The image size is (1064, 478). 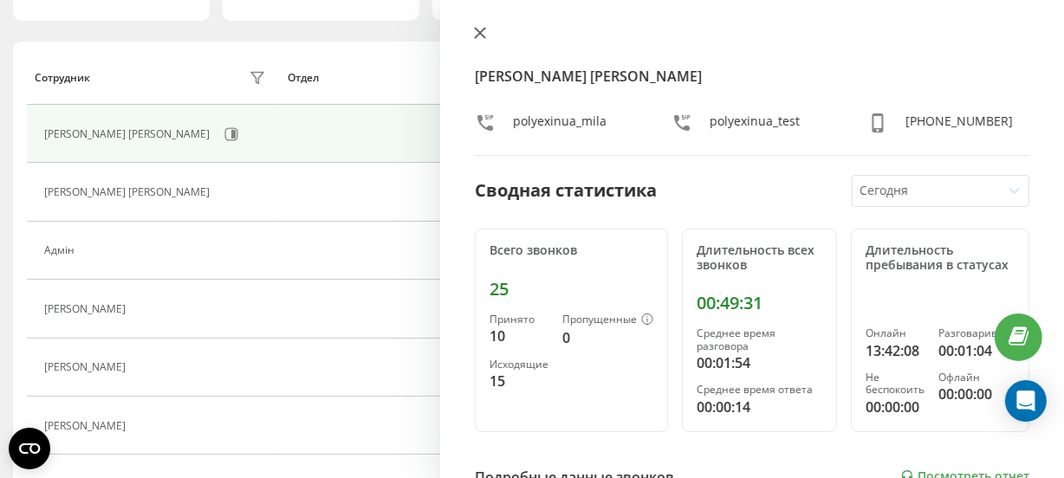 What do you see at coordinates (571, 250) in the screenshot?
I see `div: Всего звонков` at bounding box center [571, 250].